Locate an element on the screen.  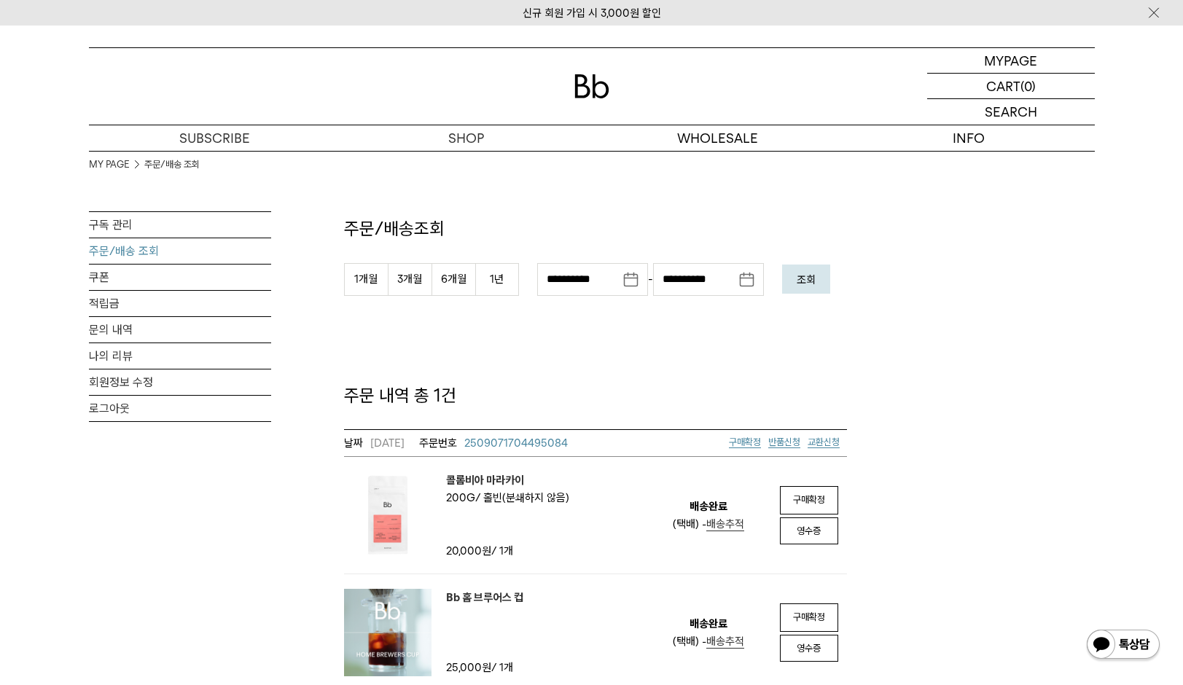
a: 2509071704495084 is located at coordinates (494, 443).